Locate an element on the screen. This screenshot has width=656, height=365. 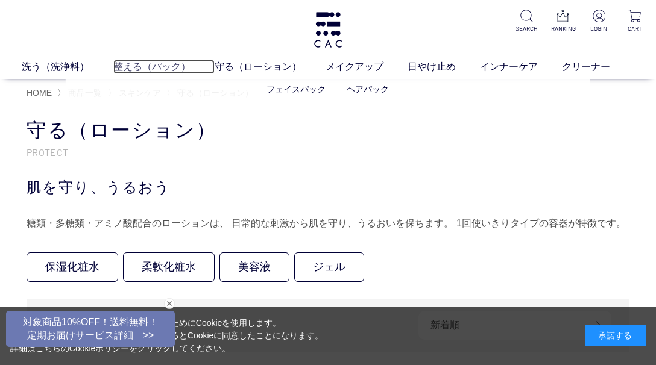
p: PROTECT is located at coordinates (328, 152).